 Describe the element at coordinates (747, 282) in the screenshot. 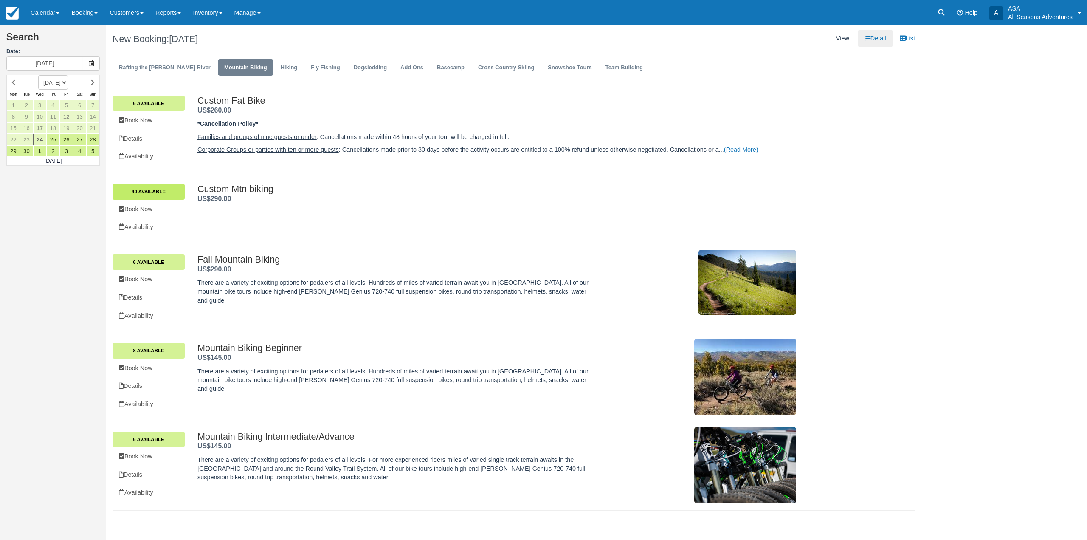

I see `img: M163-1` at that location.